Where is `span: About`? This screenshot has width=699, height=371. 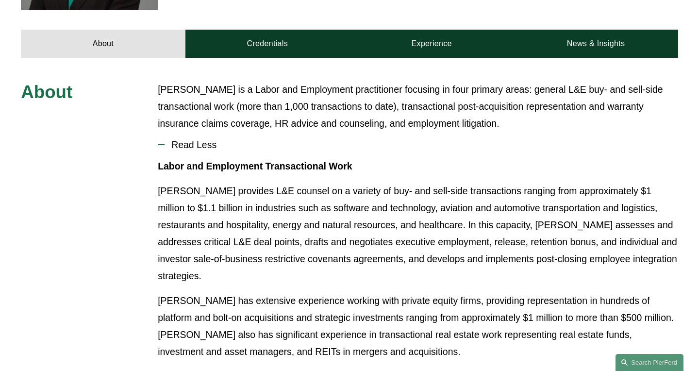
span: About is located at coordinates (47, 92).